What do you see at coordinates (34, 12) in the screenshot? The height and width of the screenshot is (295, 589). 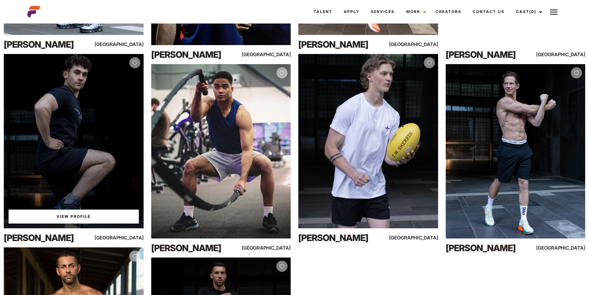 I see `img: cropped-aefm-brand-fav-22-square.png` at bounding box center [34, 12].